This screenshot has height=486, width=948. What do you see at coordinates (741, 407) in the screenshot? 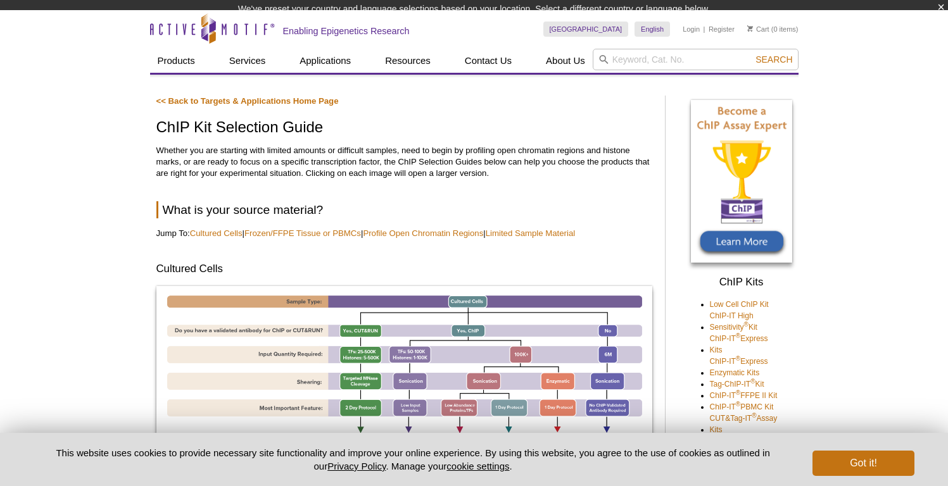
I see `a: ChIP-IT®PBMC Kit` at bounding box center [741, 407].